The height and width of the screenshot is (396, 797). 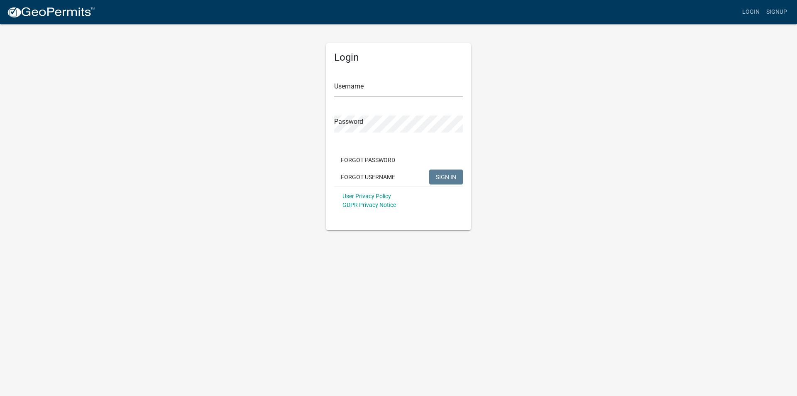 What do you see at coordinates (751, 12) in the screenshot?
I see `a: Login` at bounding box center [751, 12].